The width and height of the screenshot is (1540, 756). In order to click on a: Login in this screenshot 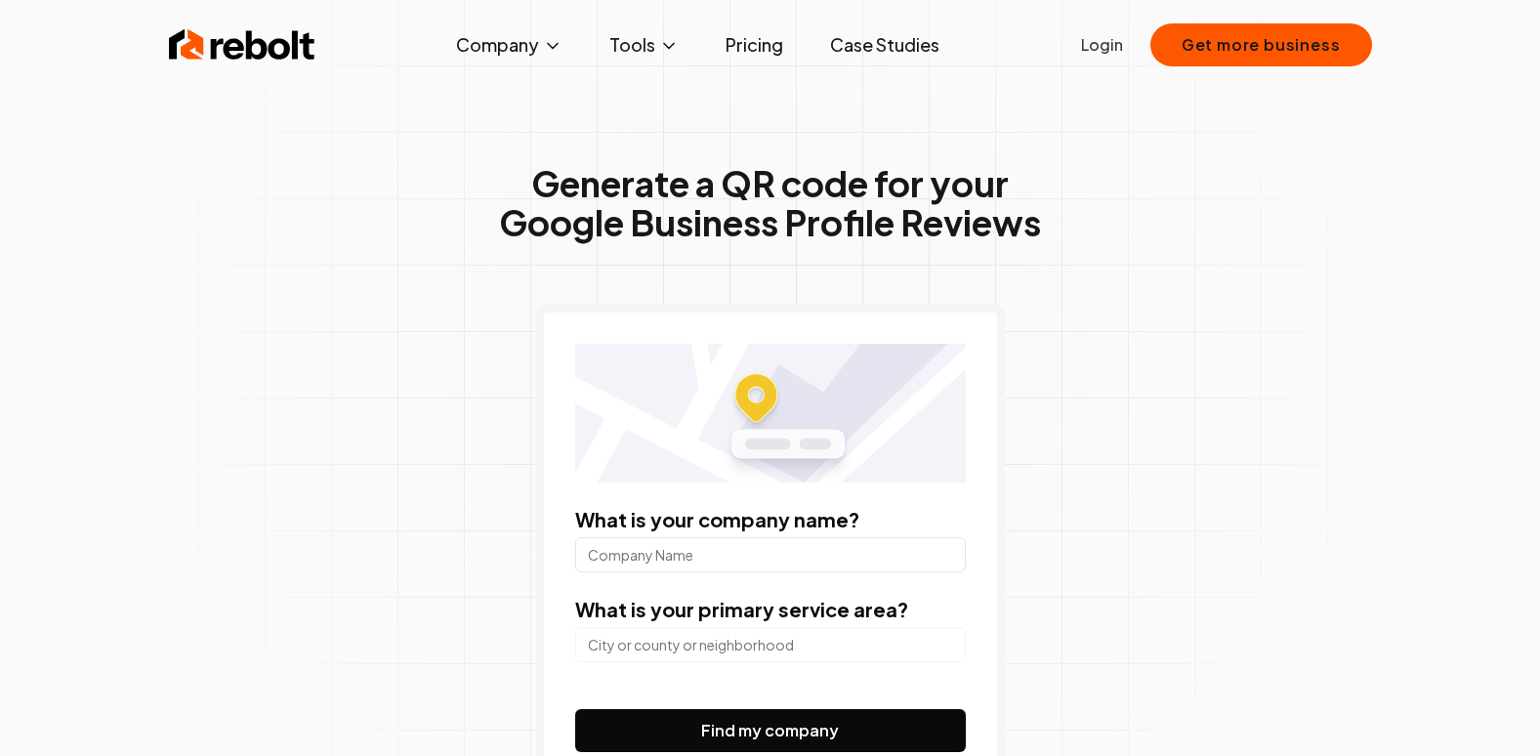, I will do `click(1101, 45)`.